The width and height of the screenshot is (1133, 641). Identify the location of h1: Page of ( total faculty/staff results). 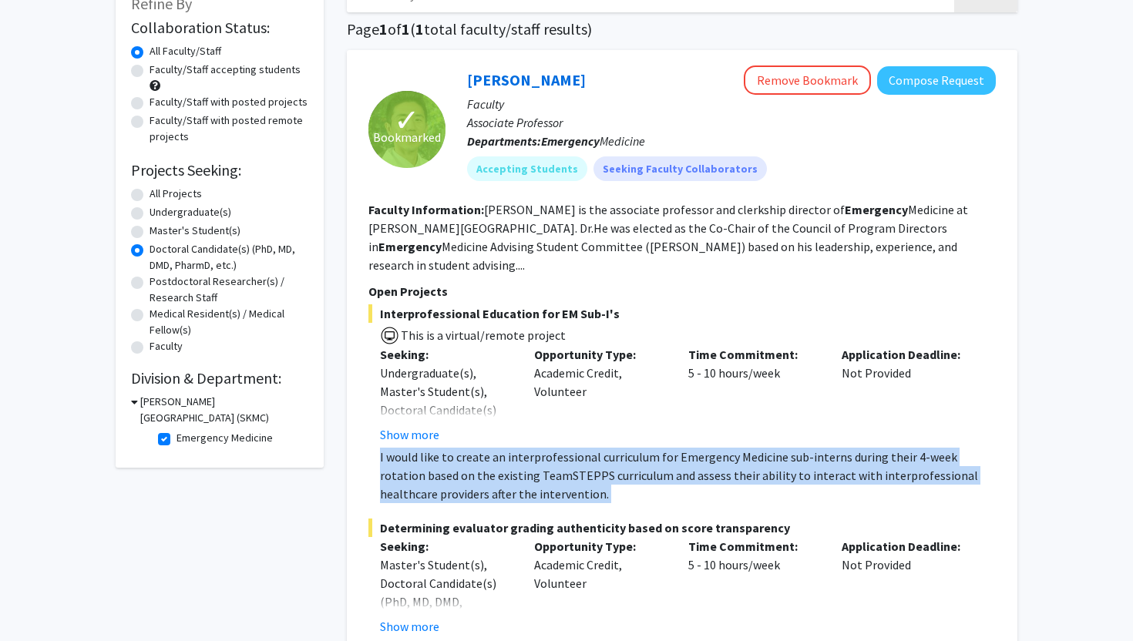
(682, 29).